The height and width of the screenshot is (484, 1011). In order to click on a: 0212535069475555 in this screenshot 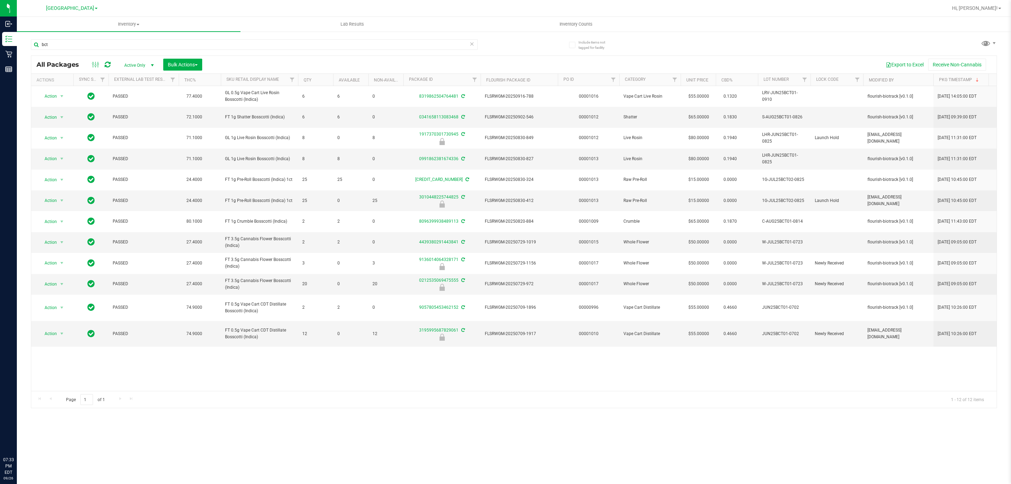, I will do `click(439, 280)`.